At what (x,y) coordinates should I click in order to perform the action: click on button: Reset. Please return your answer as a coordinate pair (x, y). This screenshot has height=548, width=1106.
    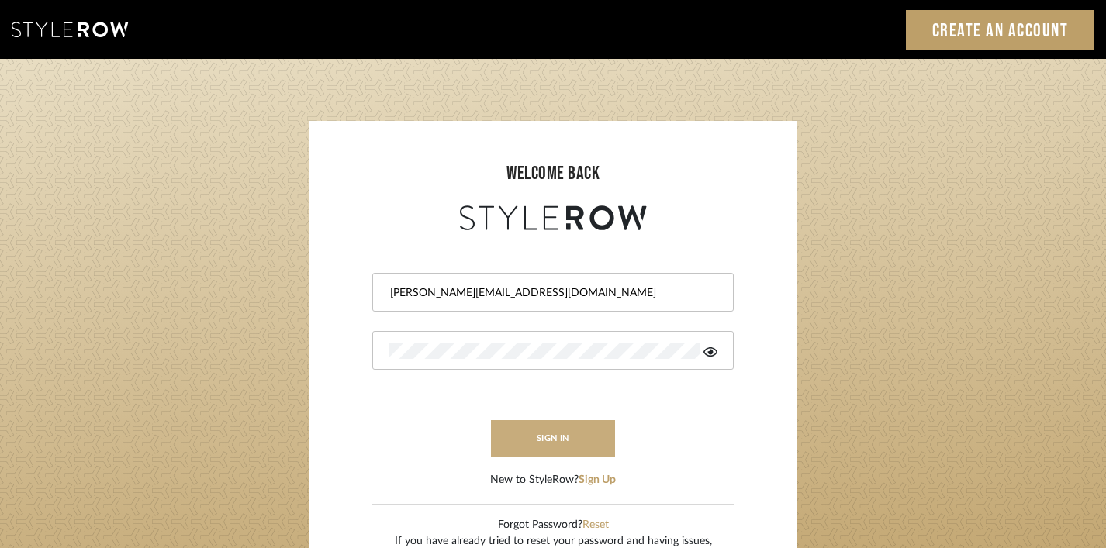
    Looking at the image, I should click on (595, 525).